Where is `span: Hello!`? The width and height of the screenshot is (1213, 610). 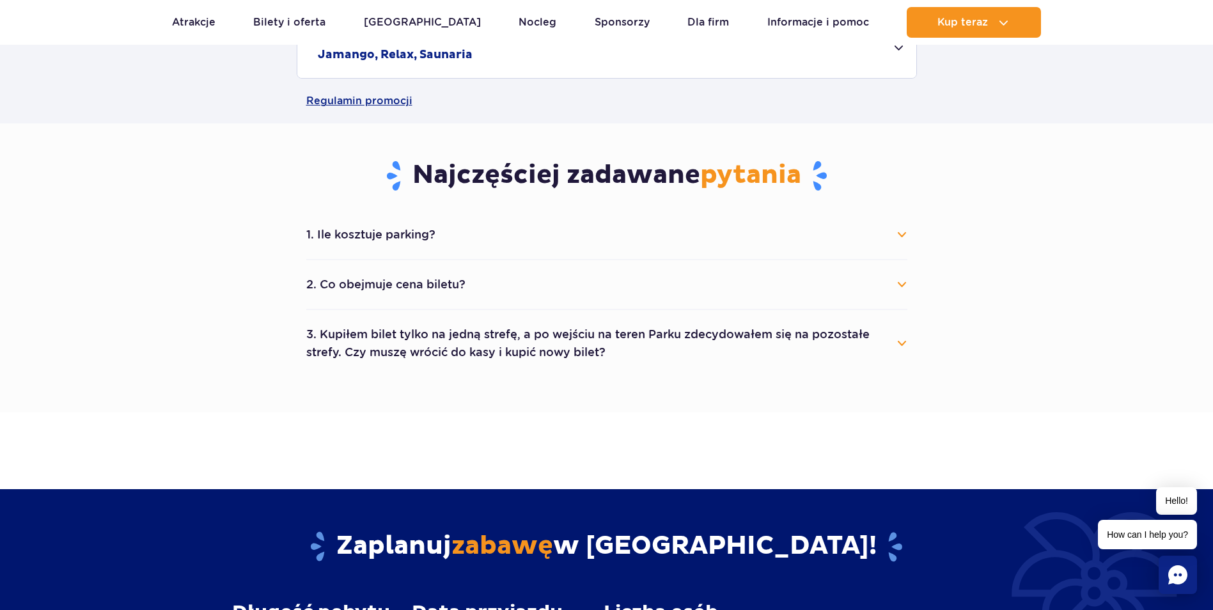 span: Hello! is located at coordinates (1177, 501).